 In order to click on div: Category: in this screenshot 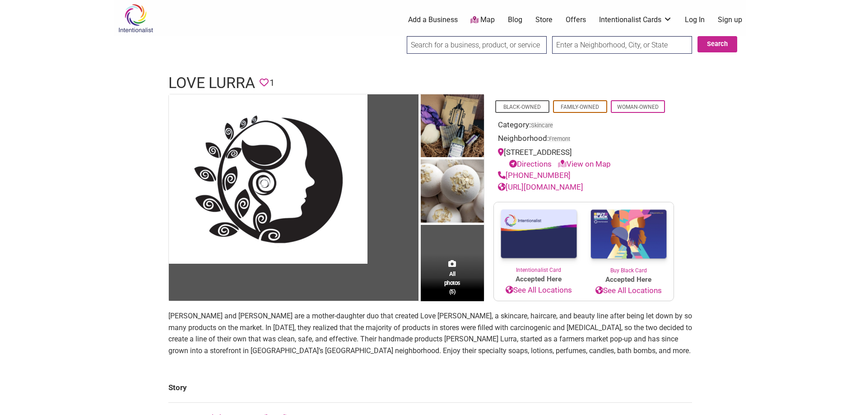, I will do `click(583, 126)`.